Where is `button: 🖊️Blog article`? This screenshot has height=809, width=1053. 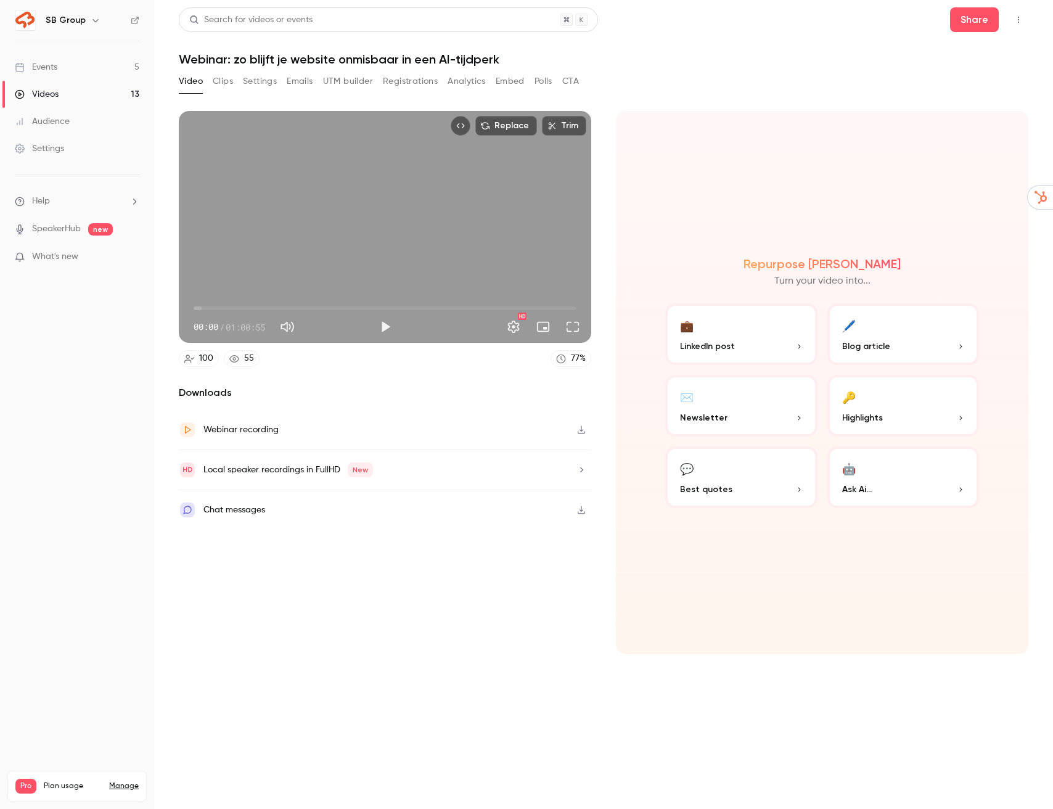 button: 🖊️Blog article is located at coordinates (904, 334).